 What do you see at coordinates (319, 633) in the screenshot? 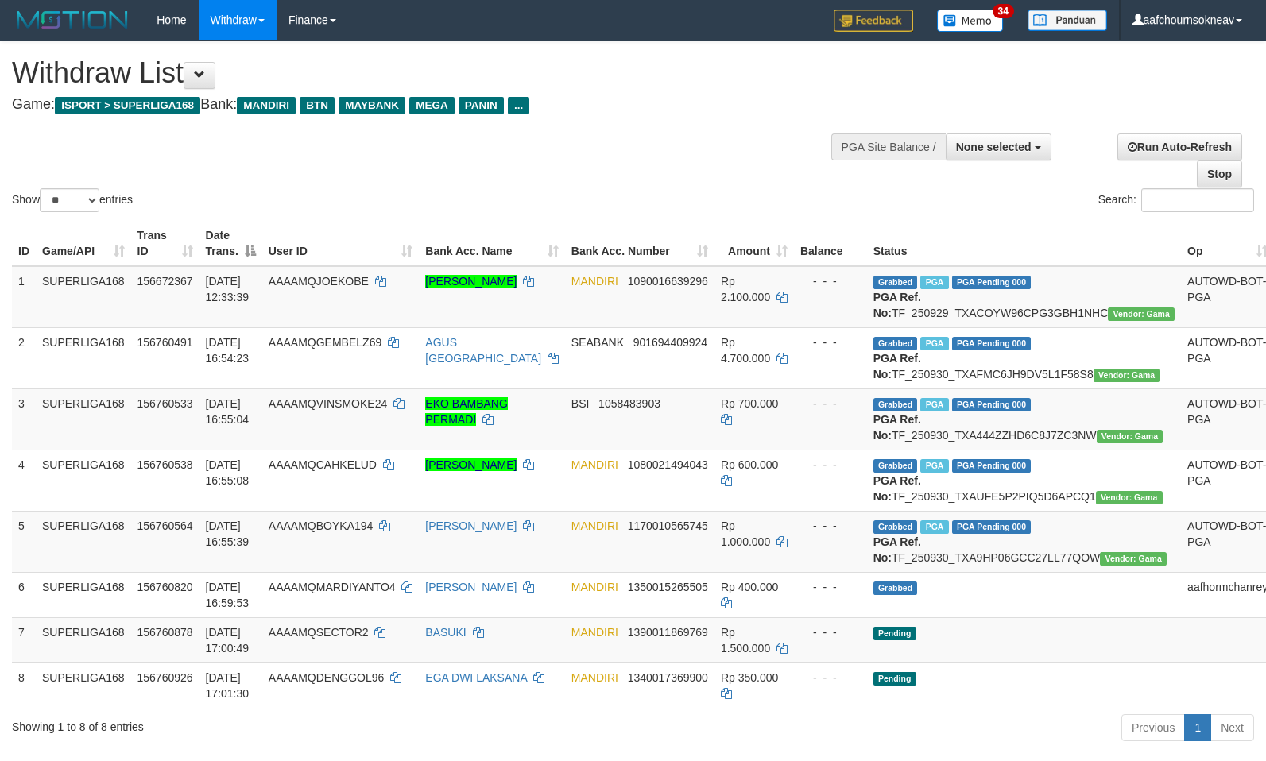
I see `span: AAAAMQSECTOR2` at bounding box center [319, 633].